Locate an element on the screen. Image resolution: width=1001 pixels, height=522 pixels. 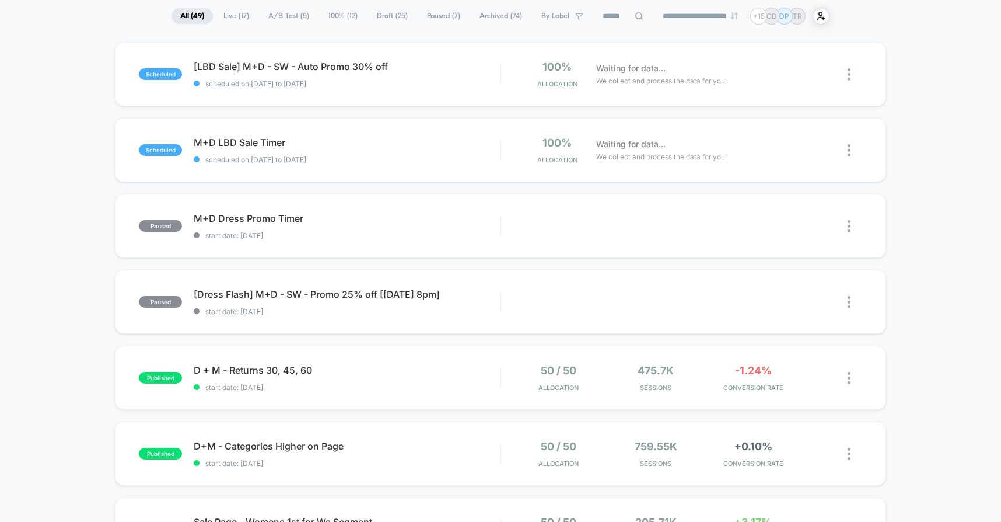
p: CD is located at coordinates (772, 16).